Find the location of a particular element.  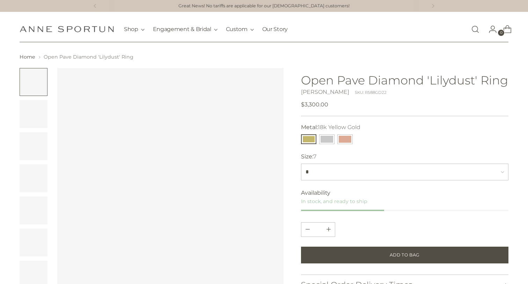

span: Availability is located at coordinates (316, 193).